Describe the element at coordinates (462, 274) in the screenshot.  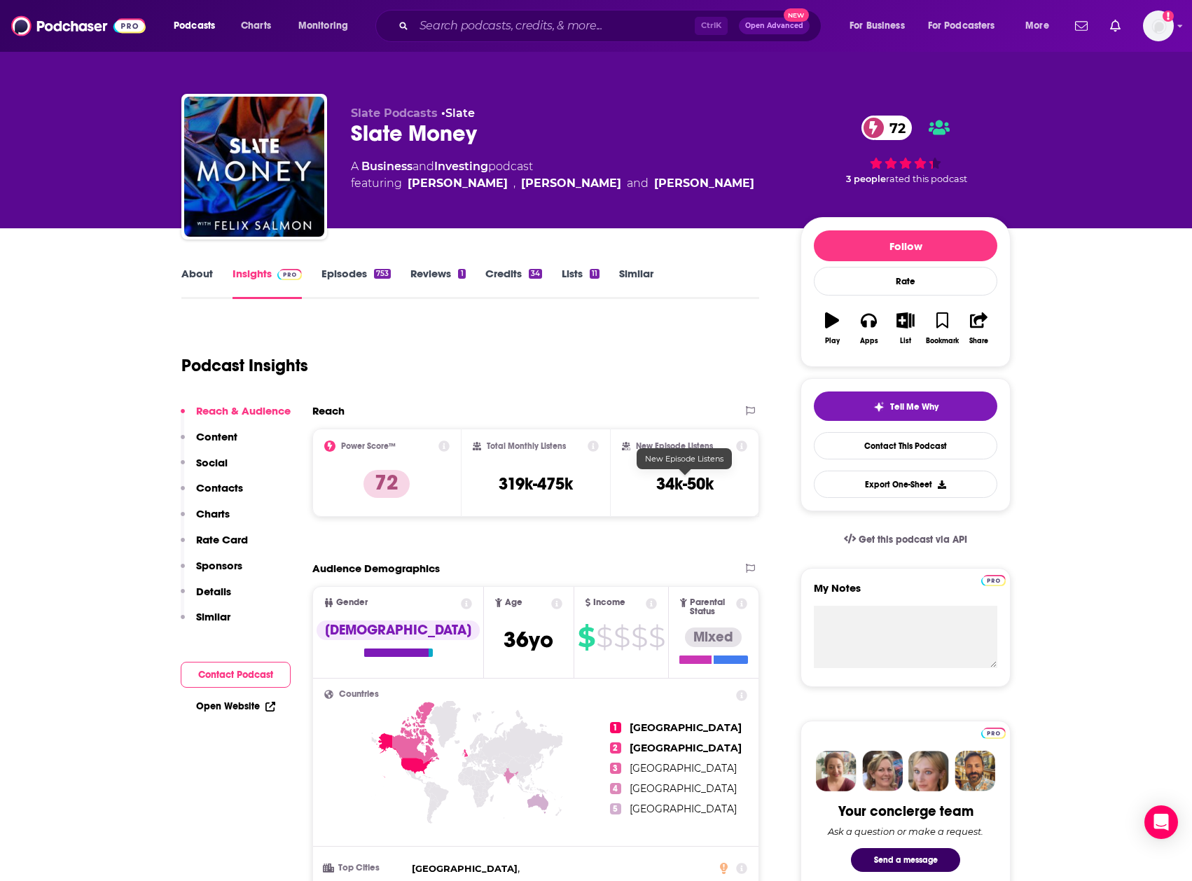
I see `div: 1` at that location.